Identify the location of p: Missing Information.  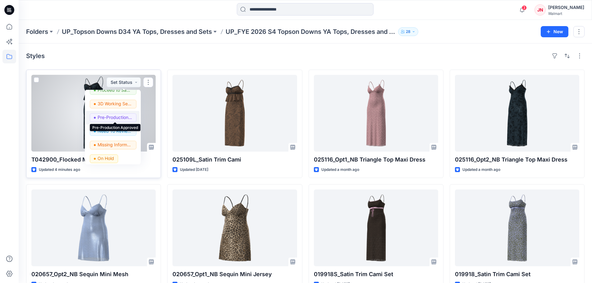
(115, 145).